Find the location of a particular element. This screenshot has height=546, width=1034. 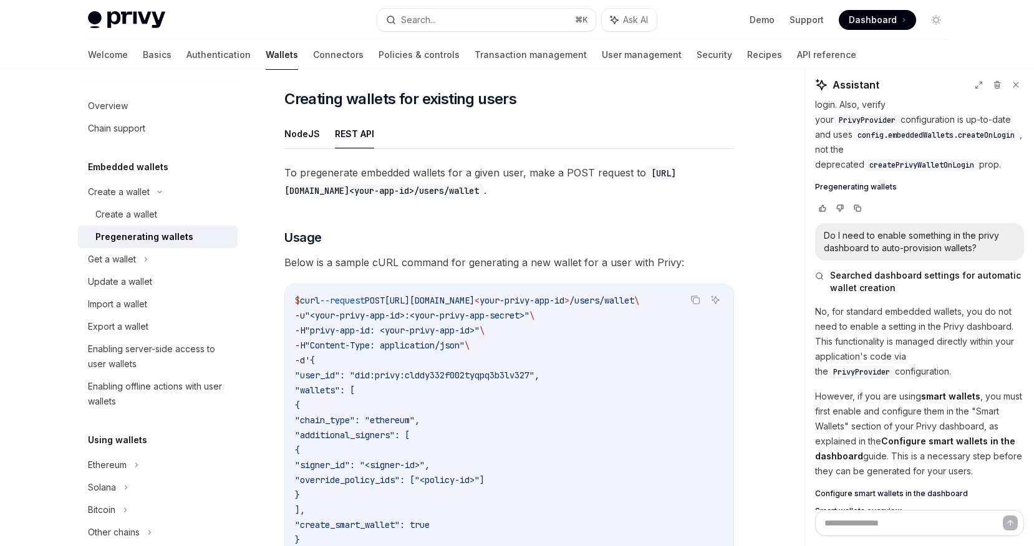

a: Security is located at coordinates (714, 55).